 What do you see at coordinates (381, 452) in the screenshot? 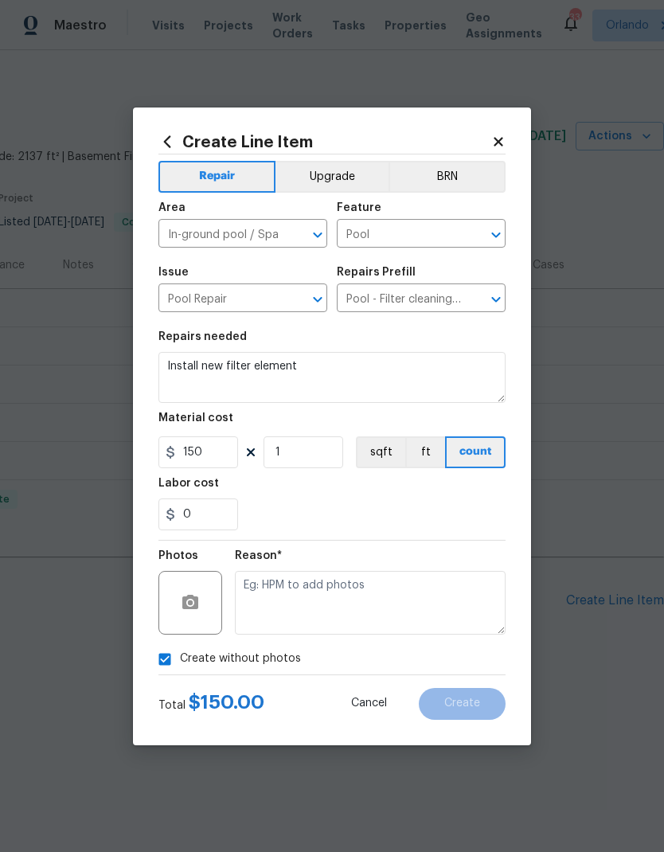
I see `button: sqft` at bounding box center [381, 452].